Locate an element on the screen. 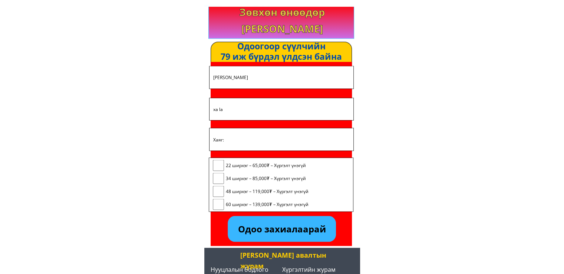  input: Утасны дугаар: is located at coordinates (281, 109).